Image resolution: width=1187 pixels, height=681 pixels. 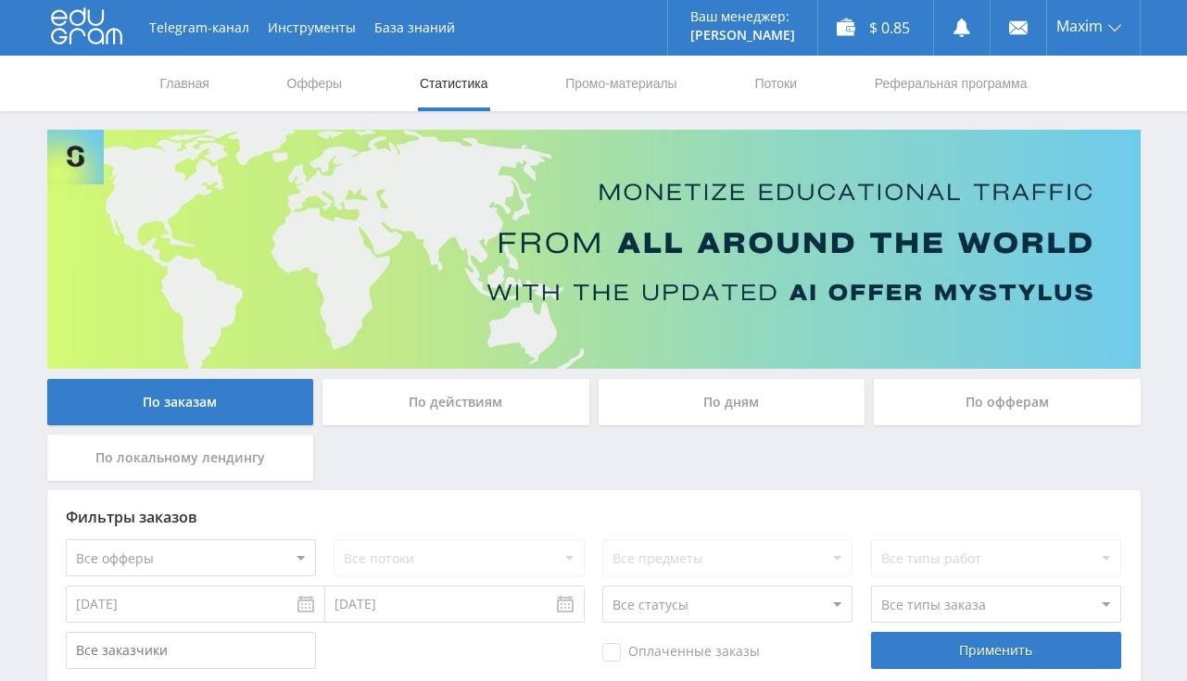 I want to click on div: По заказам, so click(x=181, y=402).